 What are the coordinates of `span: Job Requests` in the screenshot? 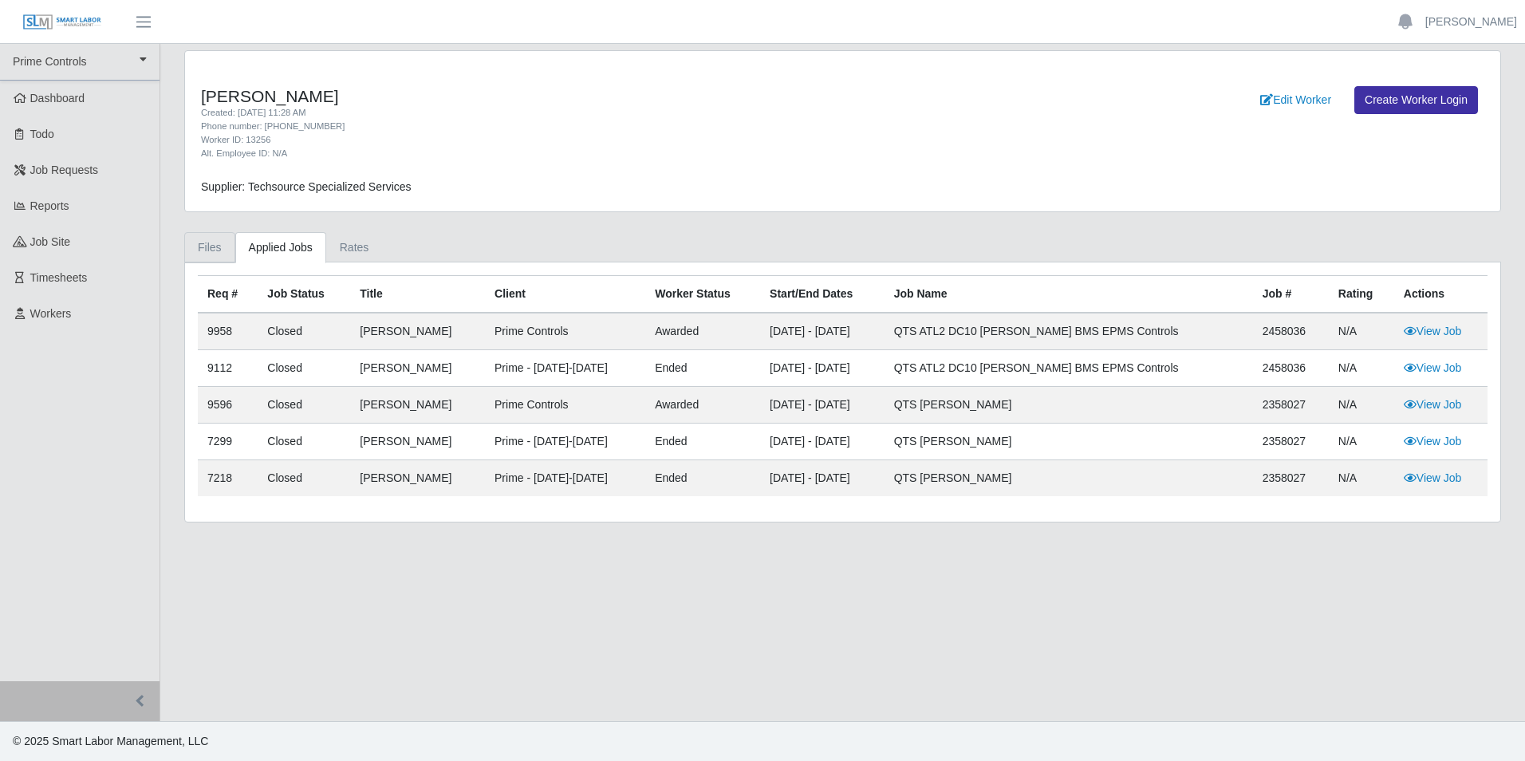 It's located at (65, 170).